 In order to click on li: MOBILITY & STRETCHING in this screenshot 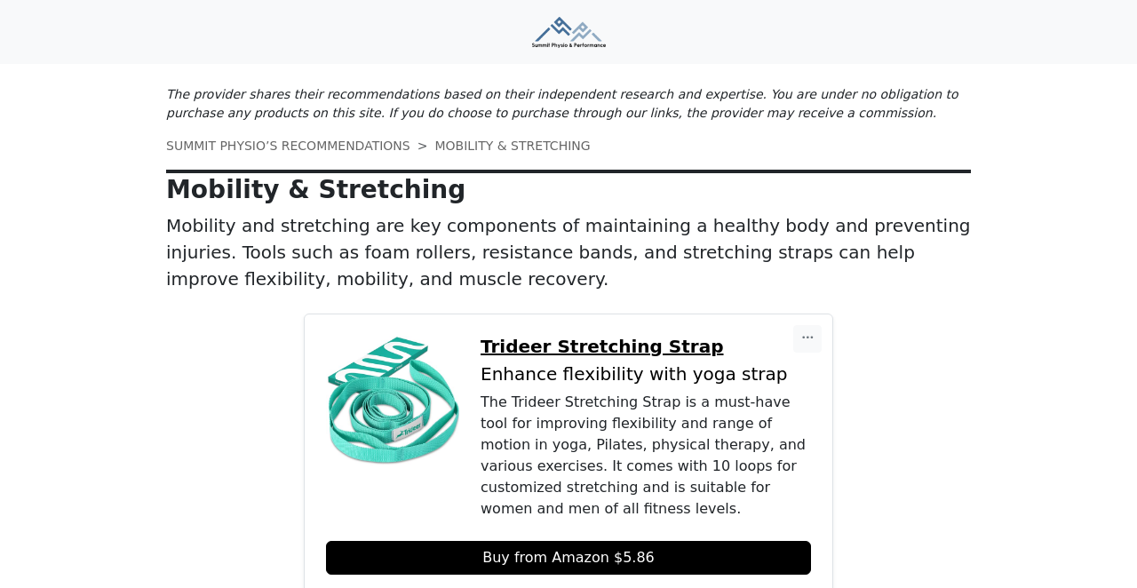, I will do `click(500, 146)`.